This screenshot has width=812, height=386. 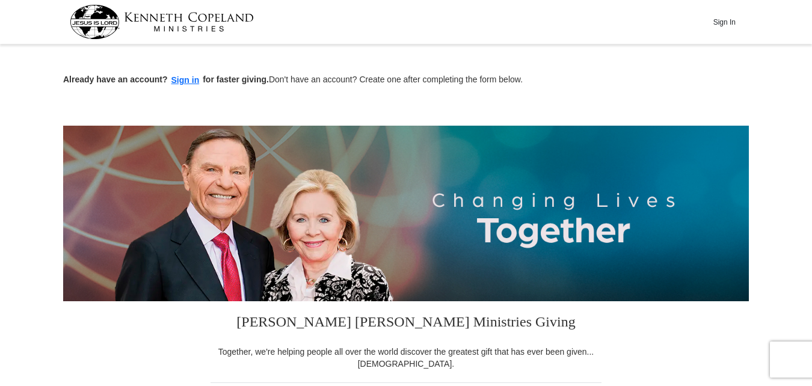 I want to click on button: Sign In, so click(x=724, y=22).